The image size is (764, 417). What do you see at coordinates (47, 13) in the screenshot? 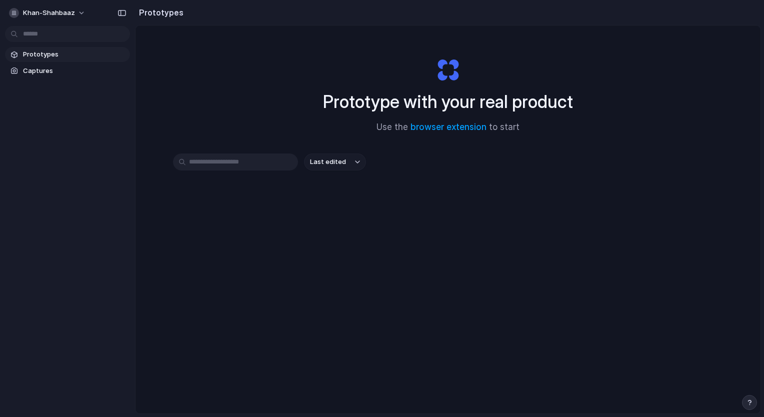
I see `button: khan-shahbaaz` at bounding box center [47, 13].